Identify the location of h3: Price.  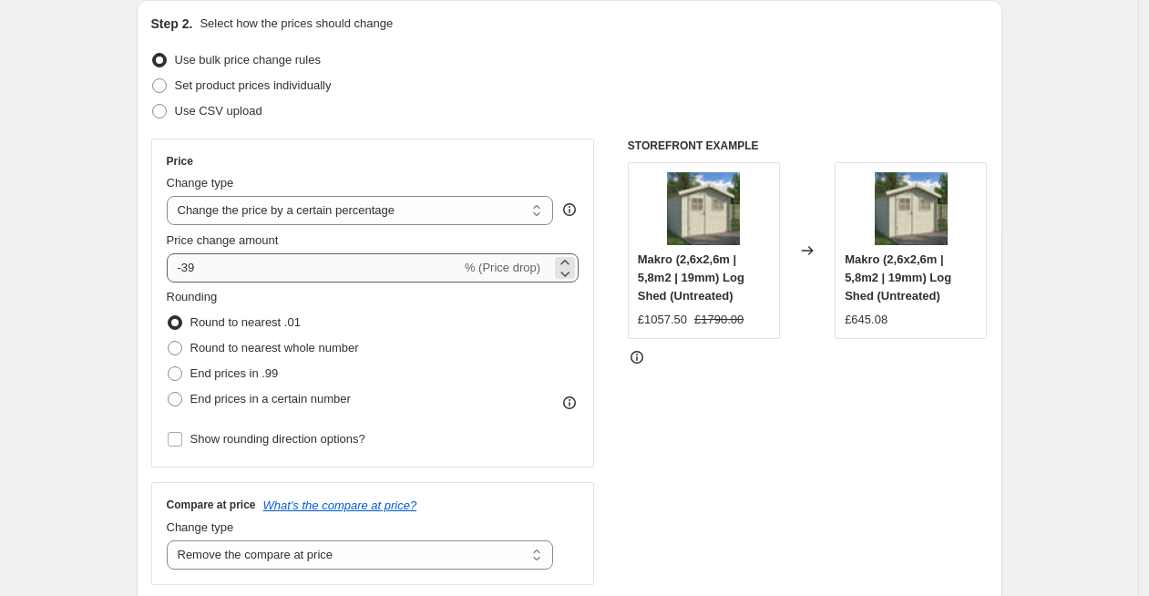
(179, 161).